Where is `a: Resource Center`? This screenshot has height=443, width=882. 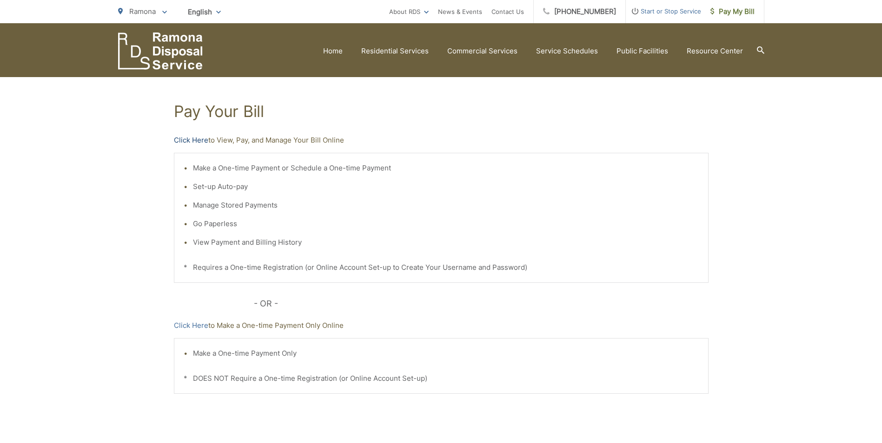
a: Resource Center is located at coordinates (714, 51).